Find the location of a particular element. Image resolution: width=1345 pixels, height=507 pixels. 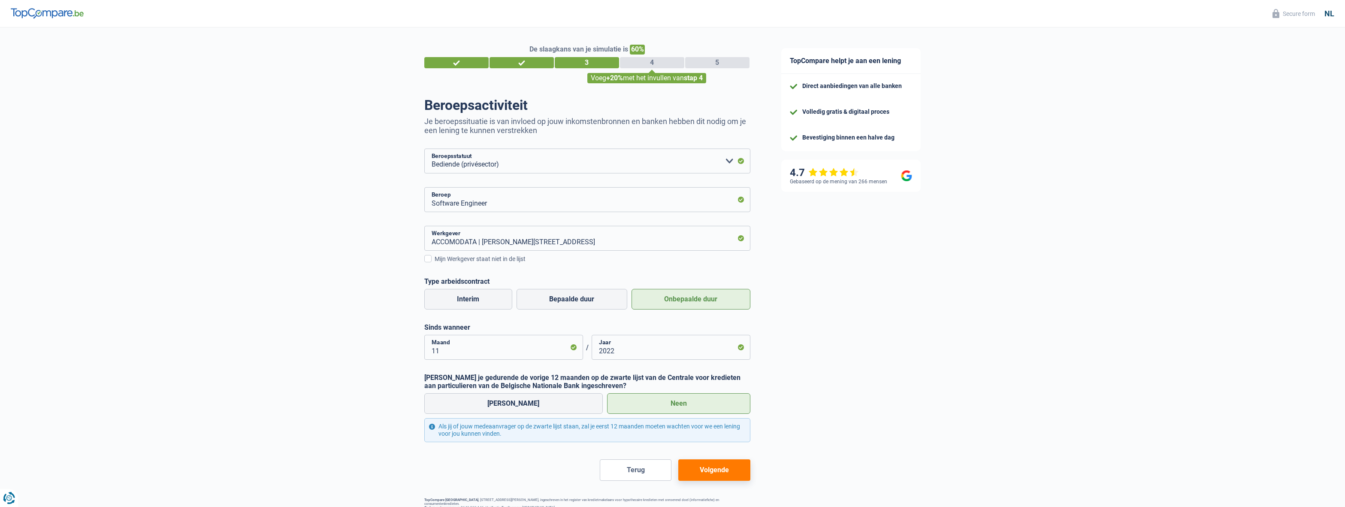

label: Onbepaalde duur is located at coordinates (691, 299).